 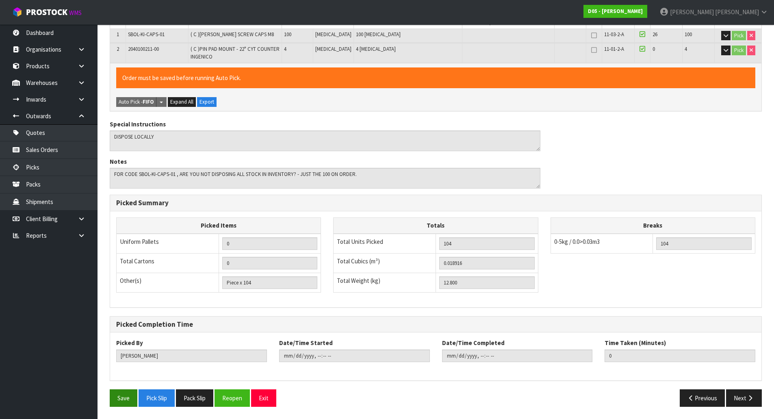 I want to click on th: Totals, so click(x=436, y=226).